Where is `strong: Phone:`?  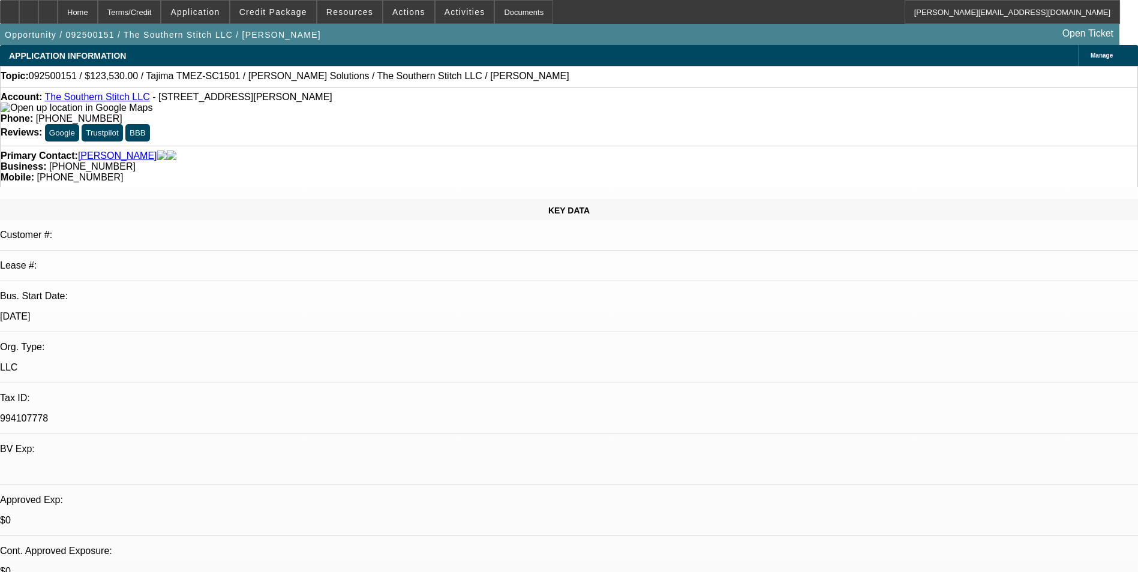
strong: Phone: is located at coordinates (17, 118).